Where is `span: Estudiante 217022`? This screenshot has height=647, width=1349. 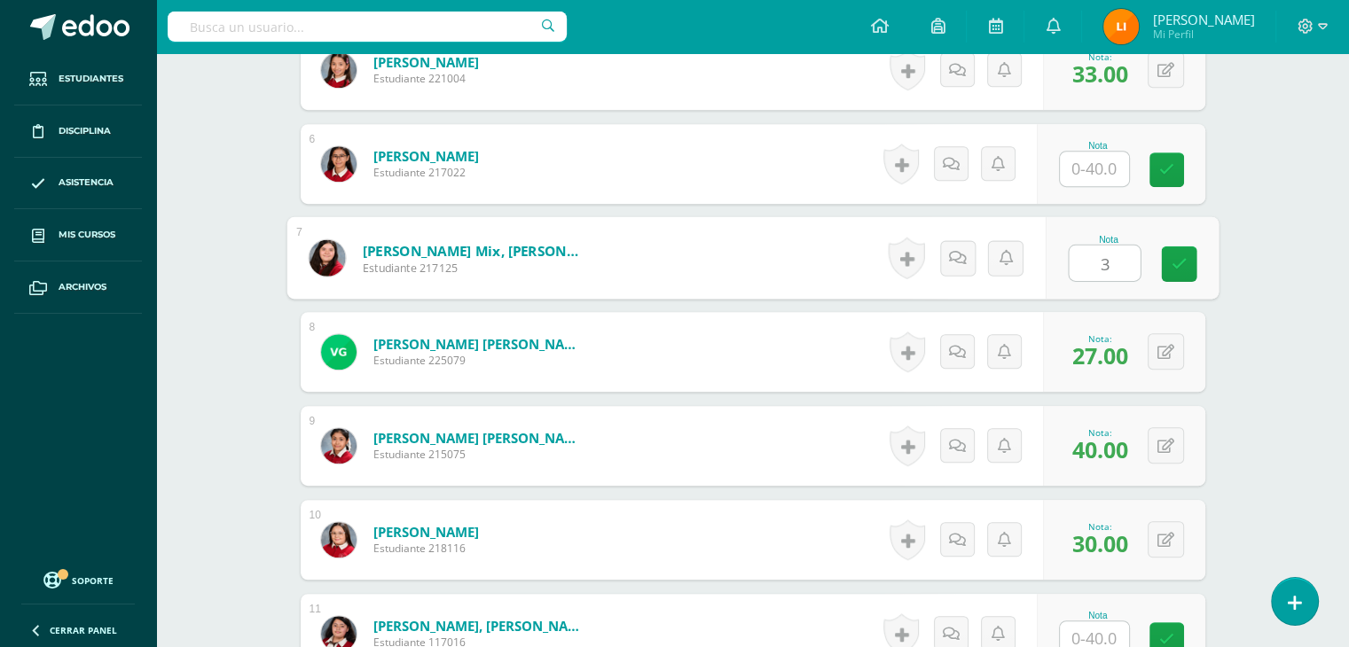 span: Estudiante 217022 is located at coordinates (426, 172).